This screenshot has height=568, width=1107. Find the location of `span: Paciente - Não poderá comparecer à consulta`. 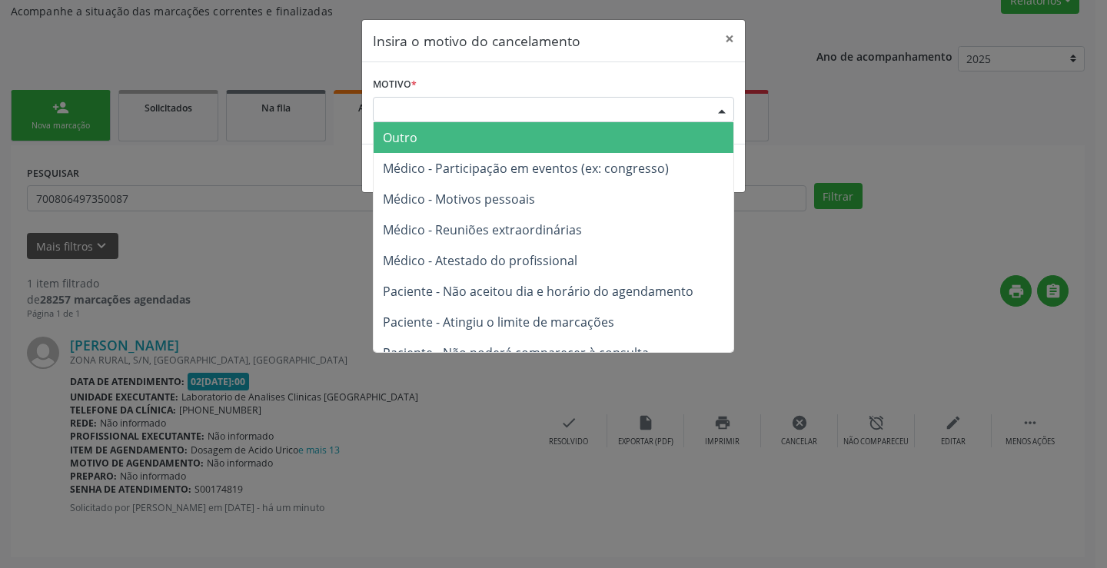

span: Paciente - Não poderá comparecer à consulta is located at coordinates (516, 353).